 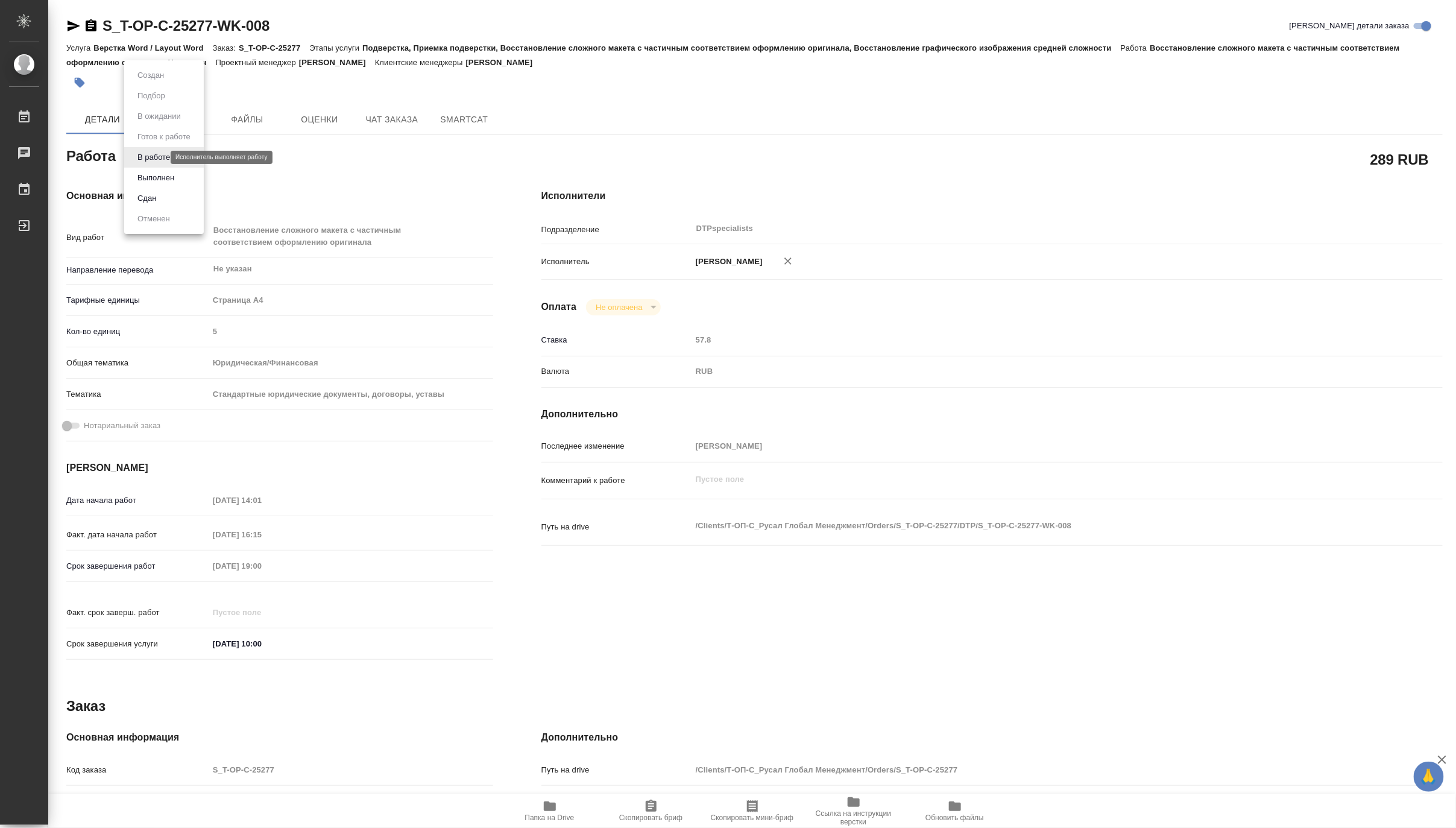 I want to click on button: В работе, so click(x=154, y=157).